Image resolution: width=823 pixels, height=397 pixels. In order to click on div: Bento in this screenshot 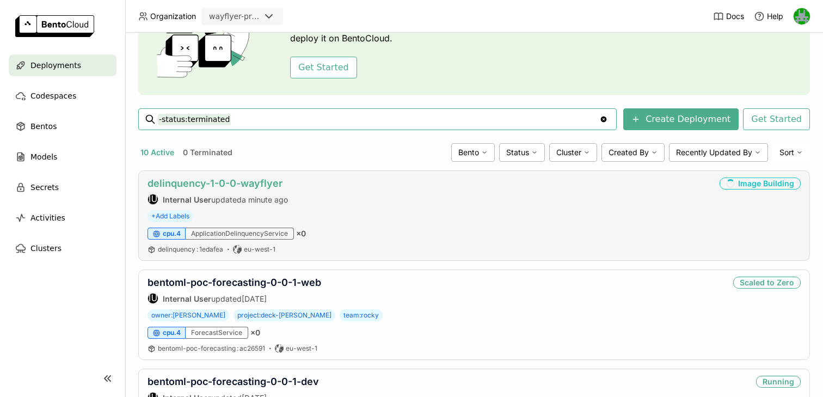, I will do `click(473, 152)`.